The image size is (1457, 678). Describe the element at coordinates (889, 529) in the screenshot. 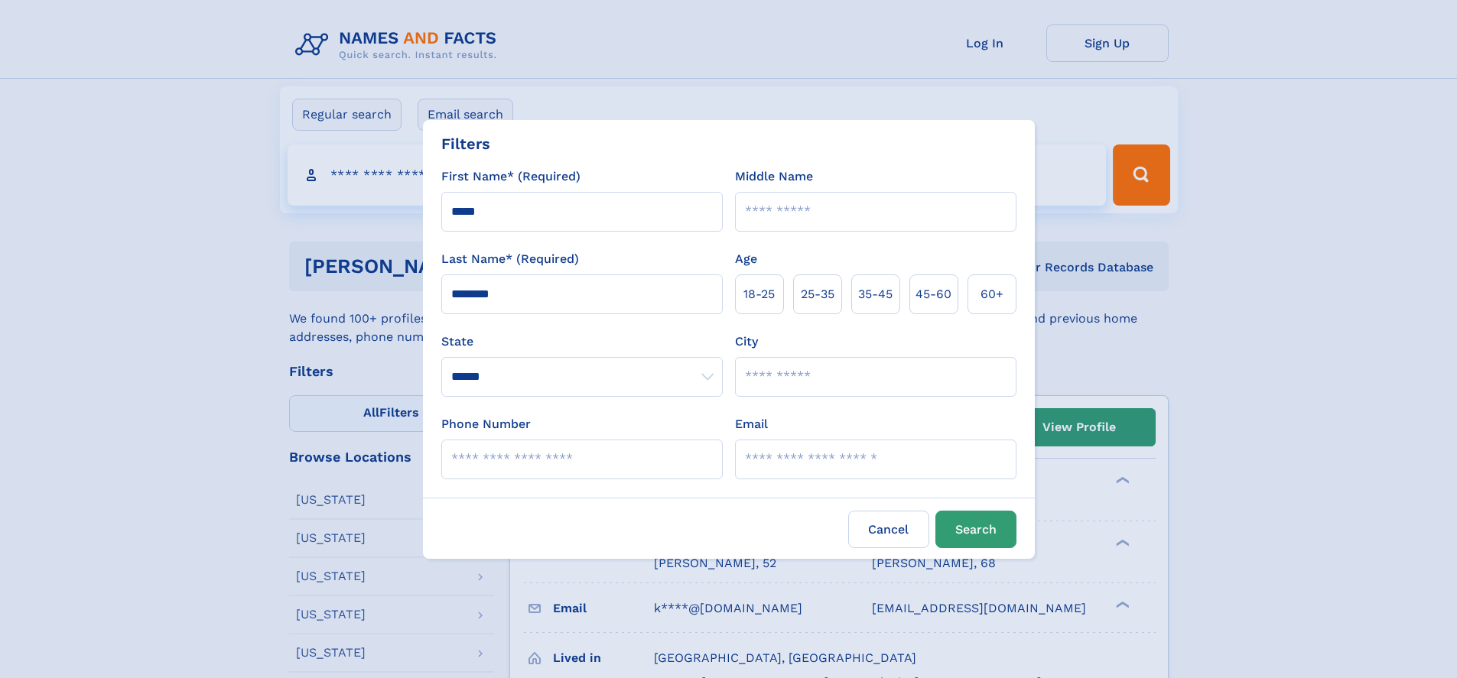

I see `label: Cancel` at that location.